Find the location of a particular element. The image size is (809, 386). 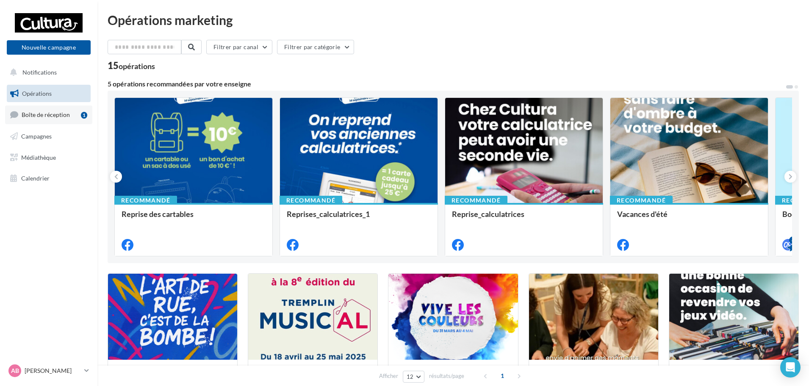

span: Afficher is located at coordinates (389, 376).